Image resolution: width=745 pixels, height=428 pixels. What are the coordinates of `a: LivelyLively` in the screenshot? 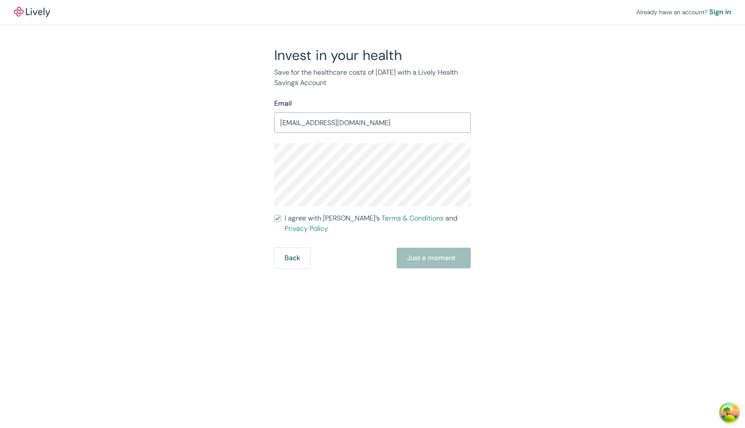 It's located at (32, 12).